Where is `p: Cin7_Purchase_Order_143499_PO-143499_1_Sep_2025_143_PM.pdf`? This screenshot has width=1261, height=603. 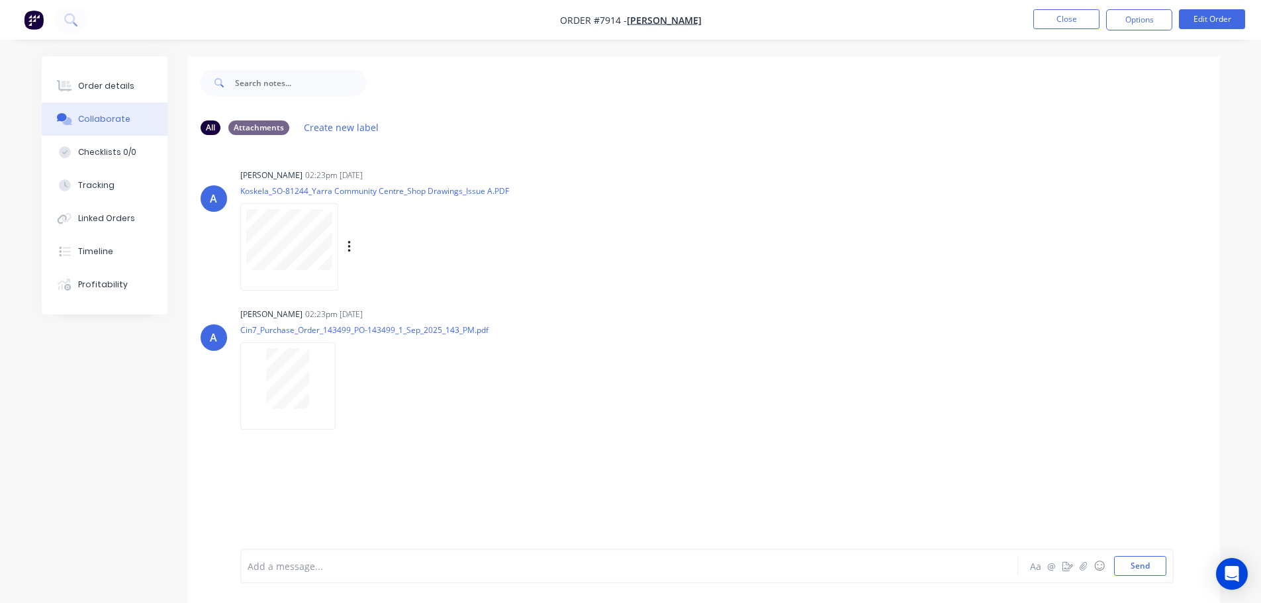
p: Cin7_Purchase_Order_143499_PO-143499_1_Sep_2025_143_PM.pdf is located at coordinates (364, 330).